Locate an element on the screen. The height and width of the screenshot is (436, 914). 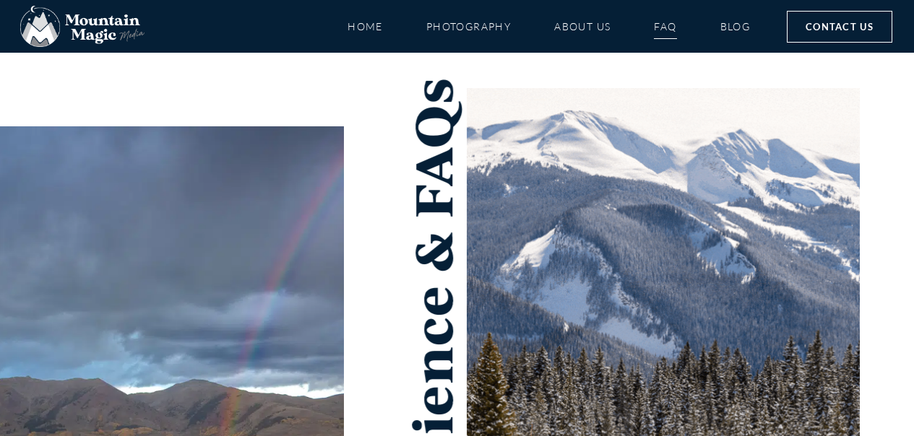
a: FAQ is located at coordinates (665, 26).